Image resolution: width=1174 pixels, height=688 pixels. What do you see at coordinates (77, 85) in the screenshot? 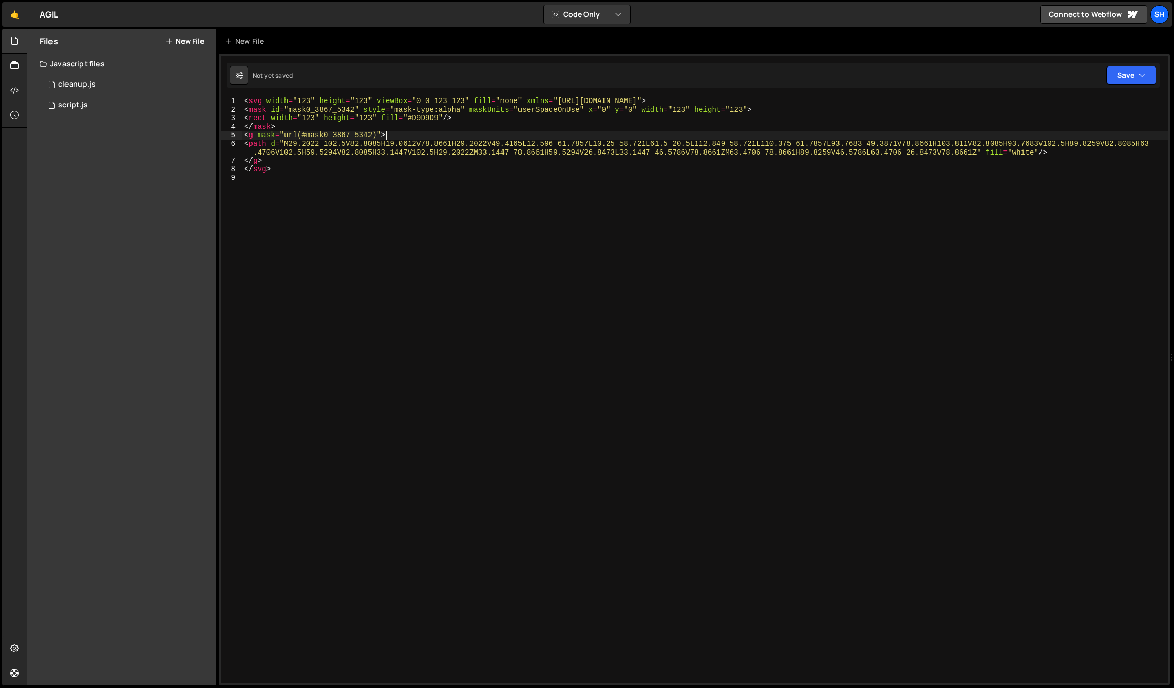
I see `div: cleanup.js` at bounding box center [77, 85].